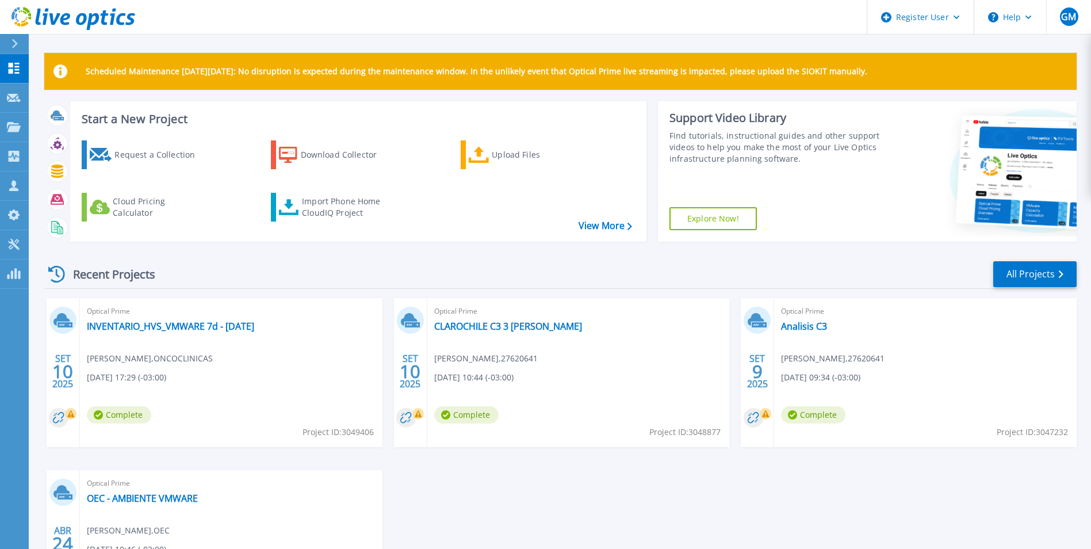 This screenshot has width=1091, height=549. What do you see at coordinates (1069, 17) in the screenshot?
I see `span: GM` at bounding box center [1069, 17].